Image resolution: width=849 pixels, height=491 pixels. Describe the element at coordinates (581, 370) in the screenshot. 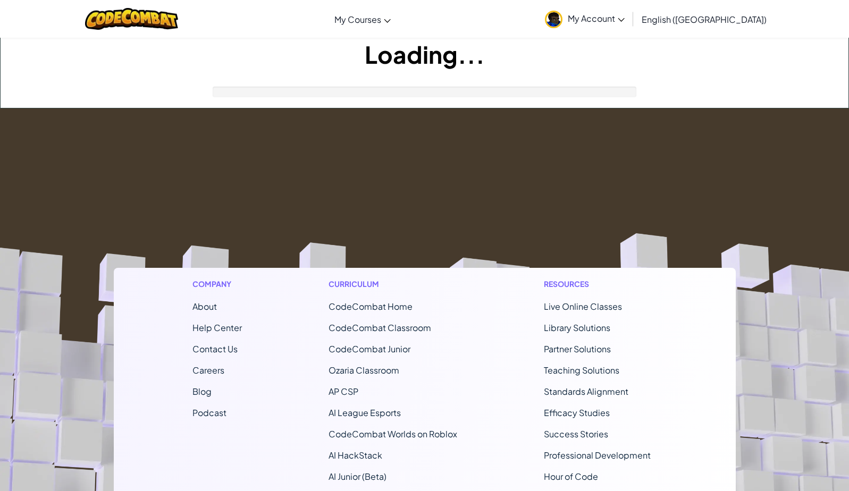

I see `a: Teaching Solutions` at that location.